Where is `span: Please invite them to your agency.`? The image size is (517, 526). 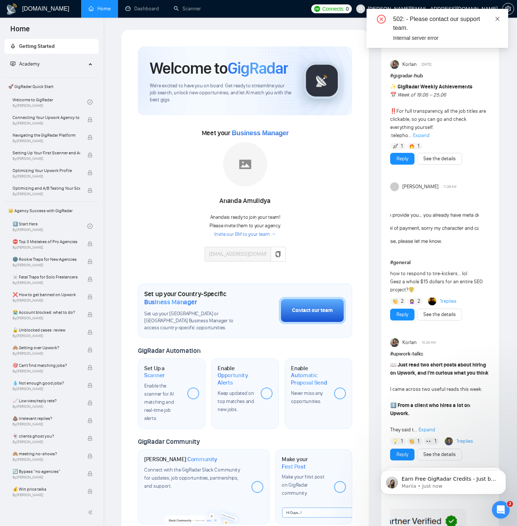 span: Please invite them to your agency. is located at coordinates (245, 226).